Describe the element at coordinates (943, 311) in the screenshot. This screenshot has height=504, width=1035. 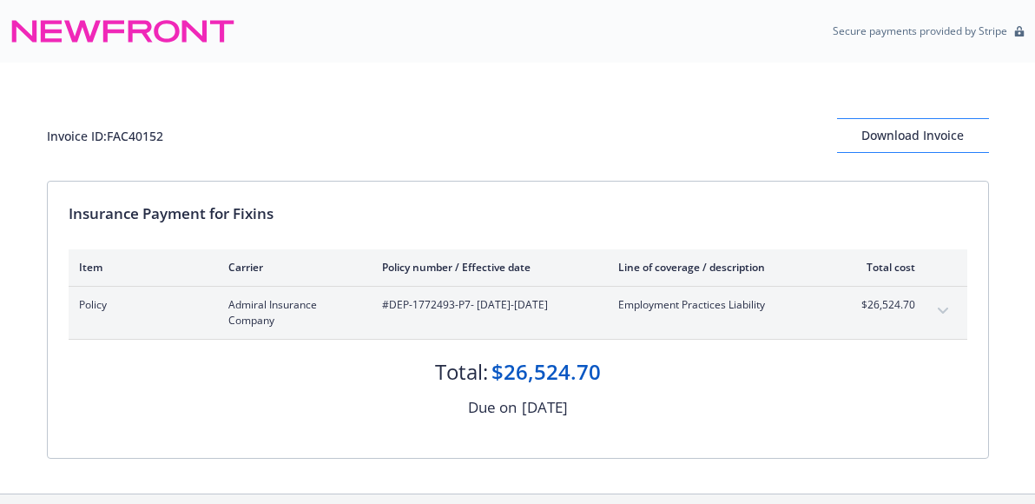
I see `button: expand content` at that location.